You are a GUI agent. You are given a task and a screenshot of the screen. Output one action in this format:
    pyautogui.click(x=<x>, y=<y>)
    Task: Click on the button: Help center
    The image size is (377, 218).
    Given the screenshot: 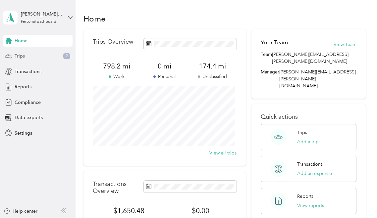 What is the action you would take?
    pyautogui.click(x=21, y=211)
    